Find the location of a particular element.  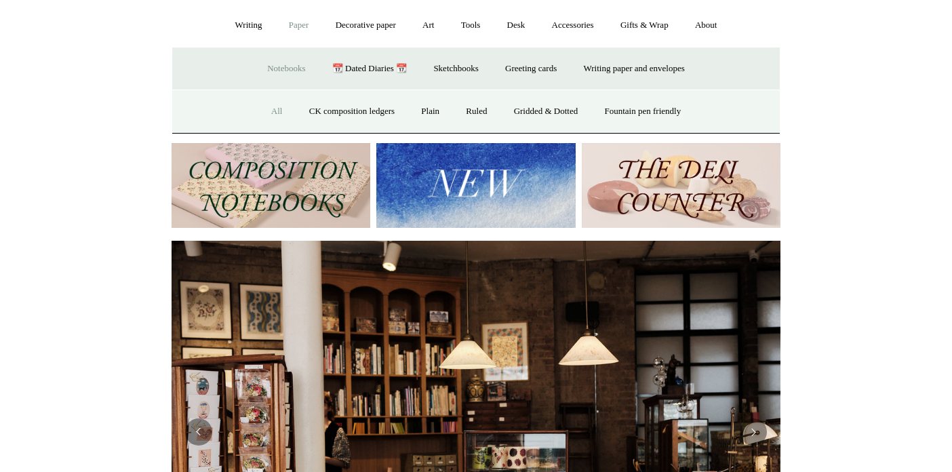

img: 202302 Composition ledgers.jpg__PID:69722ee6-fa44-49dd-a067-31375e5d54ec is located at coordinates (270, 185).